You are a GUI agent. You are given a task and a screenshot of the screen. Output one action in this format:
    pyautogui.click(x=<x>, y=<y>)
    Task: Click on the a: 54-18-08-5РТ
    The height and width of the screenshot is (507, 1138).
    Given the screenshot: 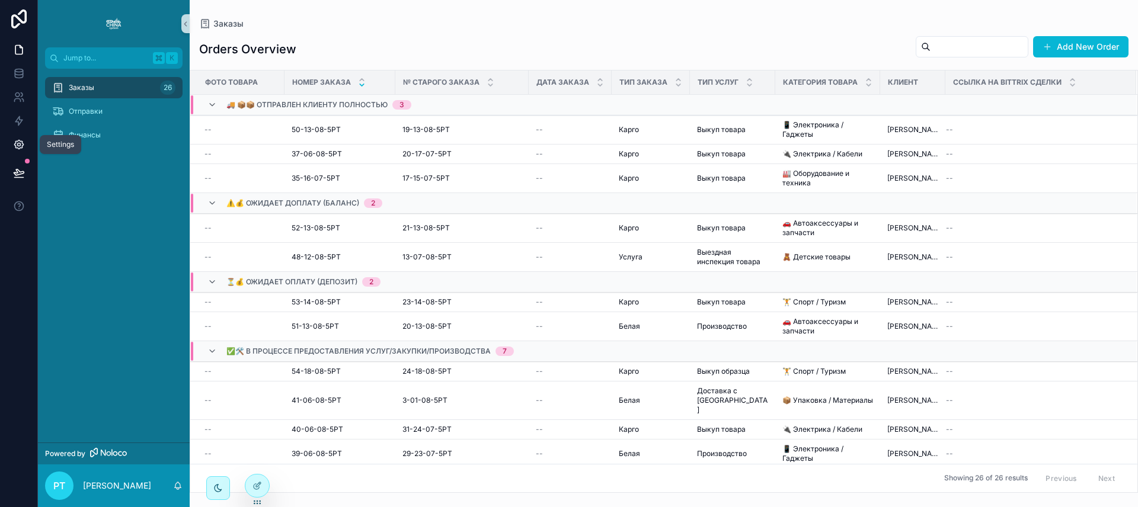 What is the action you would take?
    pyautogui.click(x=340, y=372)
    